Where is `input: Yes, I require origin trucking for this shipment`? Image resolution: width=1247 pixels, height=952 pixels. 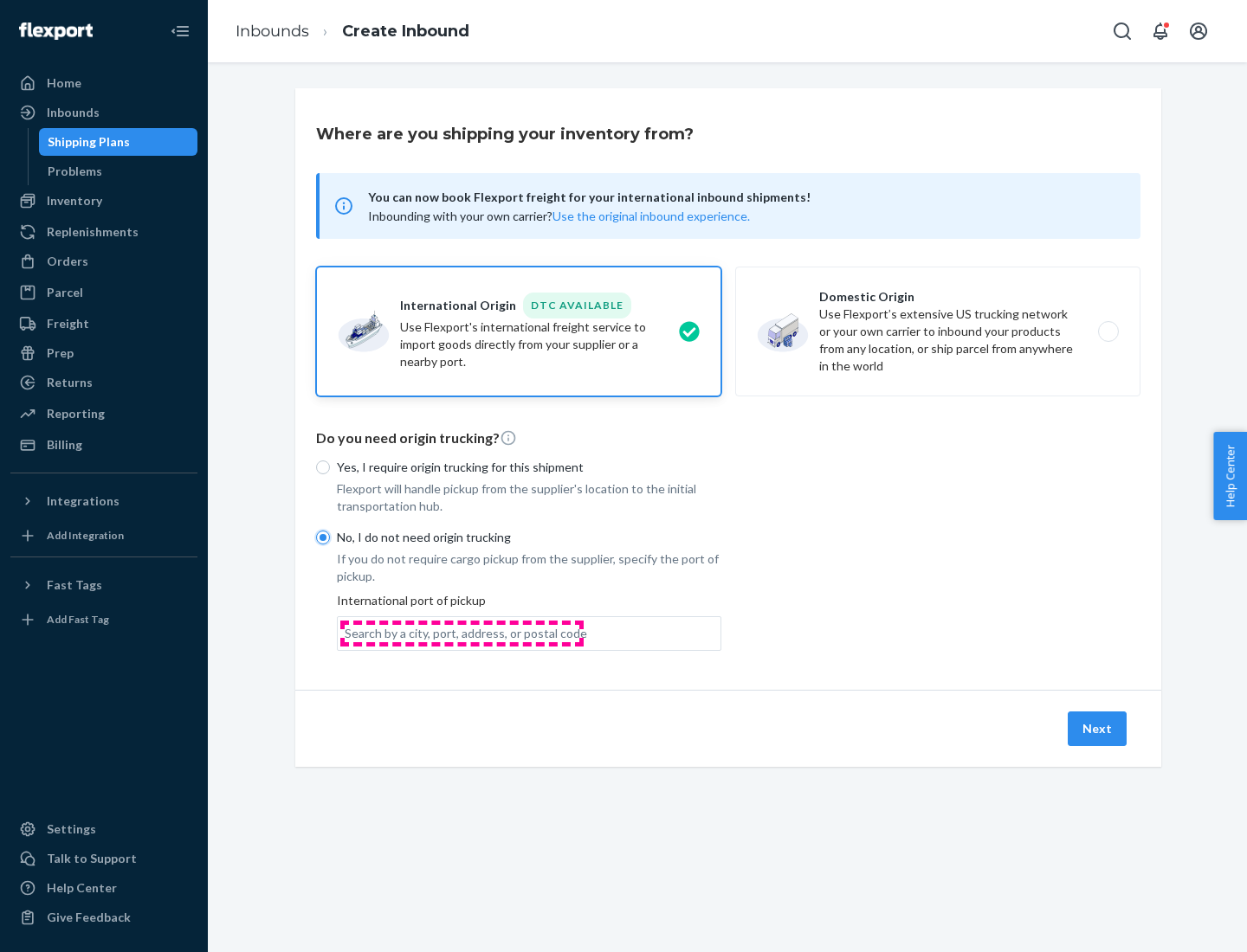 input: Yes, I require origin trucking for this shipment is located at coordinates (323, 467).